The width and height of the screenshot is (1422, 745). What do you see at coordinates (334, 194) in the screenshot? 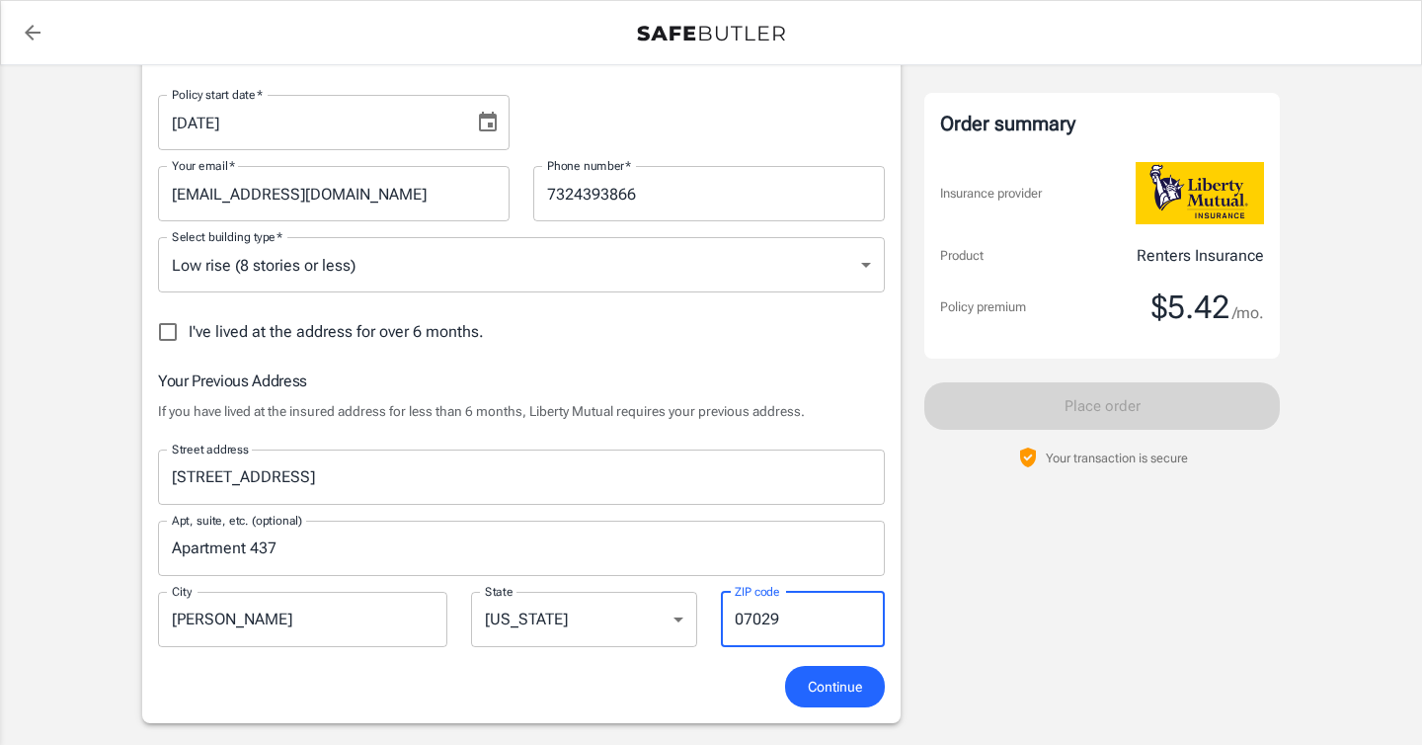
I see `input: Enter email` at bounding box center [334, 194].